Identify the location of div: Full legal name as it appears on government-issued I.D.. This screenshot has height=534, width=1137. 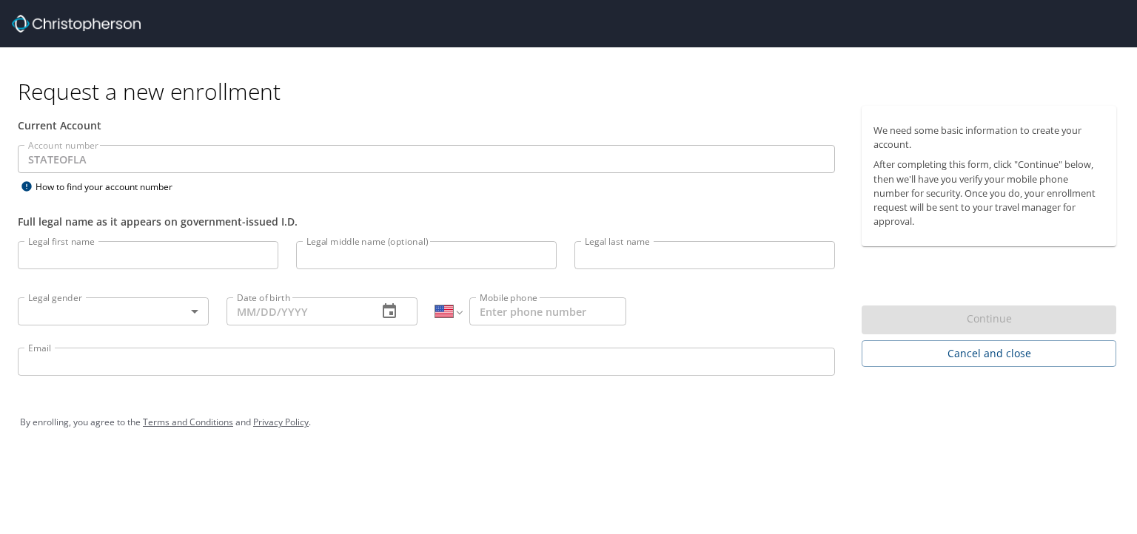
(426, 221).